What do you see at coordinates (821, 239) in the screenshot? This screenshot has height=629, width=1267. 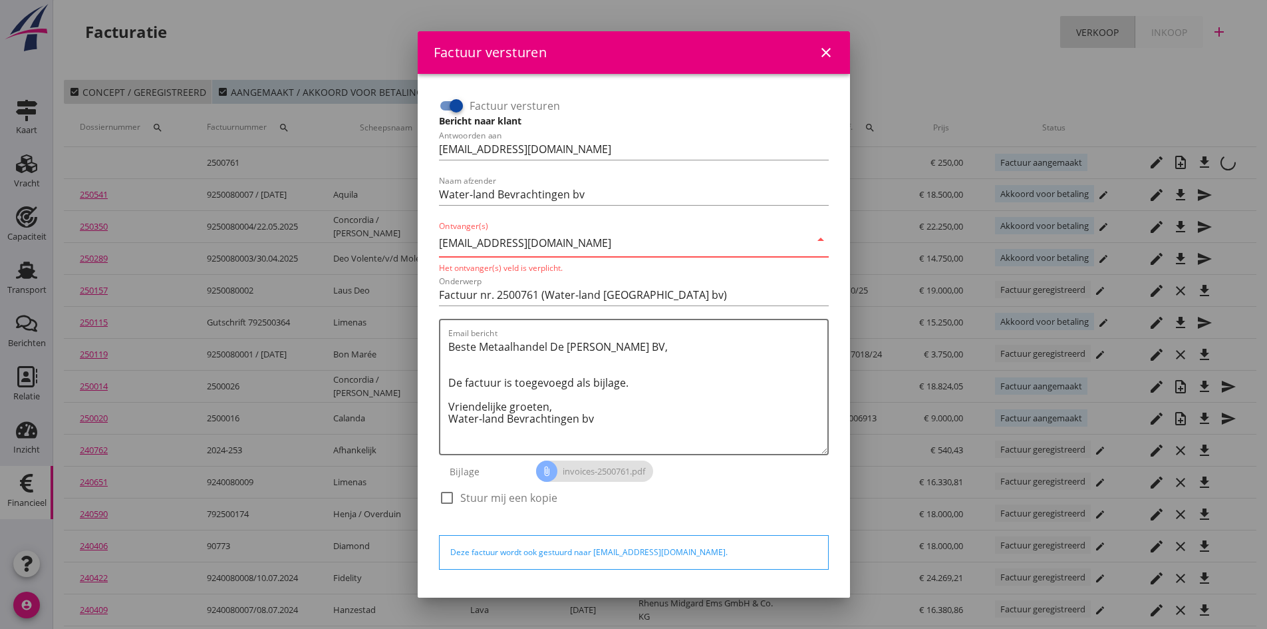 I see `i: arrow_drop_down` at bounding box center [821, 239].